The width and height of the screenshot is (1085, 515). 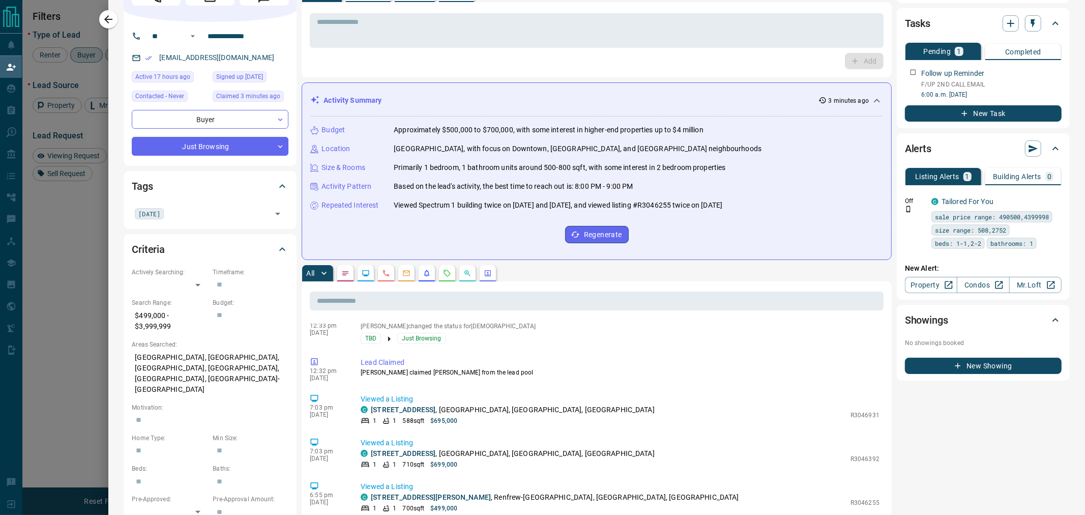 What do you see at coordinates (210, 249) in the screenshot?
I see `div: Criteria` at bounding box center [210, 249].